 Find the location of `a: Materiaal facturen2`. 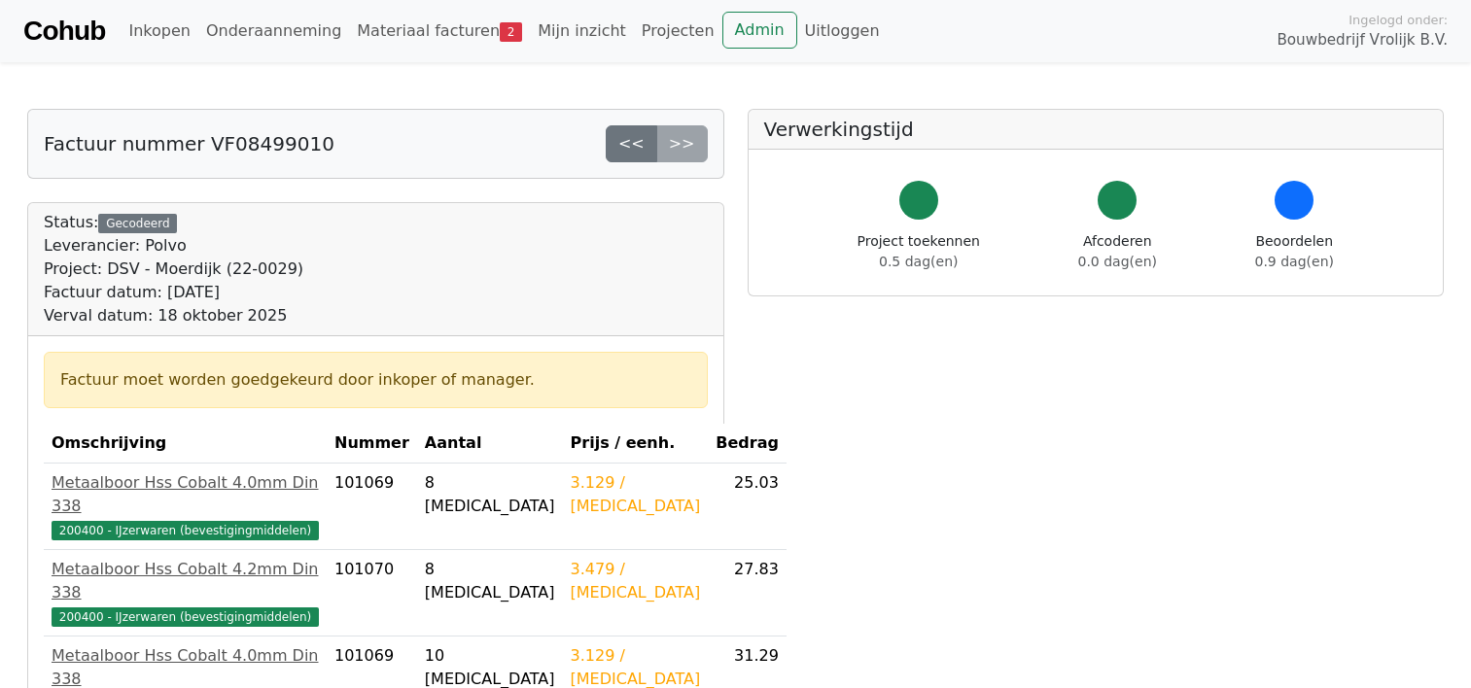

a: Materiaal facturen2 is located at coordinates (439, 31).